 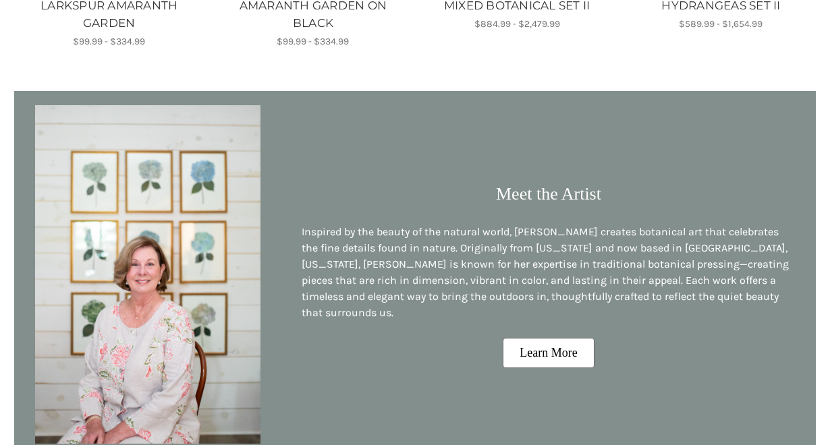 What do you see at coordinates (721, 24) in the screenshot?
I see `span: $589.99 - $1,654.99` at bounding box center [721, 24].